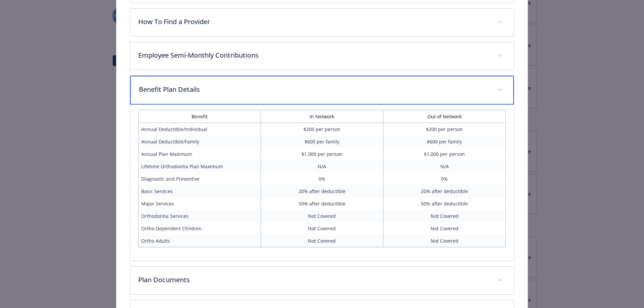  Describe the element at coordinates (199, 241) in the screenshot. I see `td: Ortho Adults` at that location.